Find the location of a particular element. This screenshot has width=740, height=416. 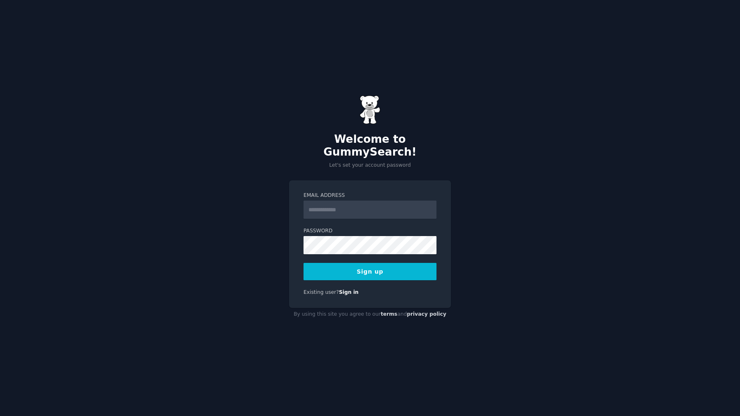

a: privacy policy is located at coordinates (426, 314).